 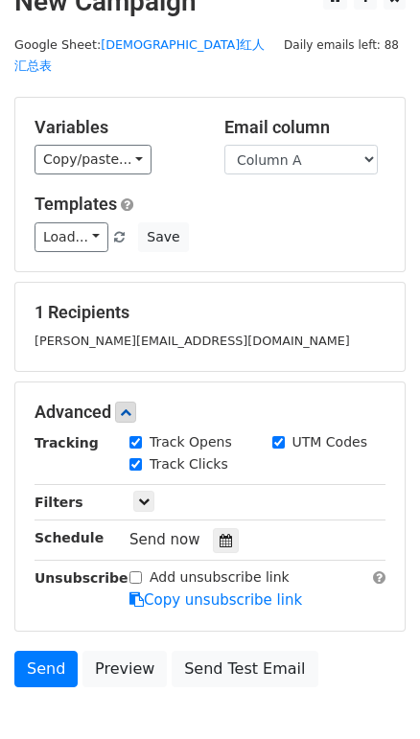 I want to click on strong: Schedule, so click(x=69, y=538).